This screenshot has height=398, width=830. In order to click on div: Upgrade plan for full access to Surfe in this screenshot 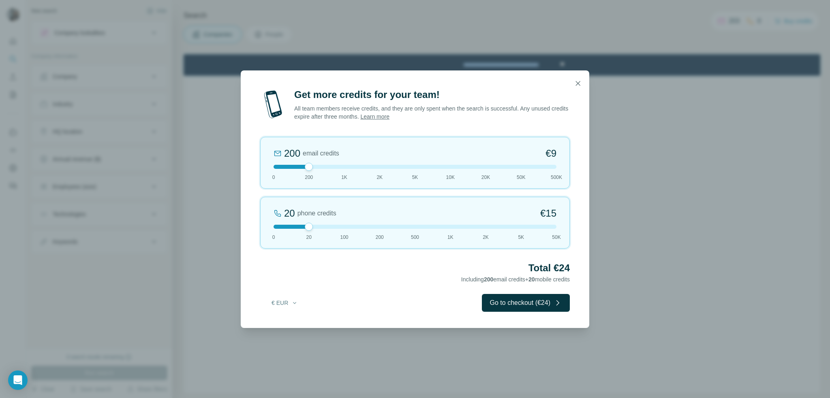, I will do `click(317, 11)`.